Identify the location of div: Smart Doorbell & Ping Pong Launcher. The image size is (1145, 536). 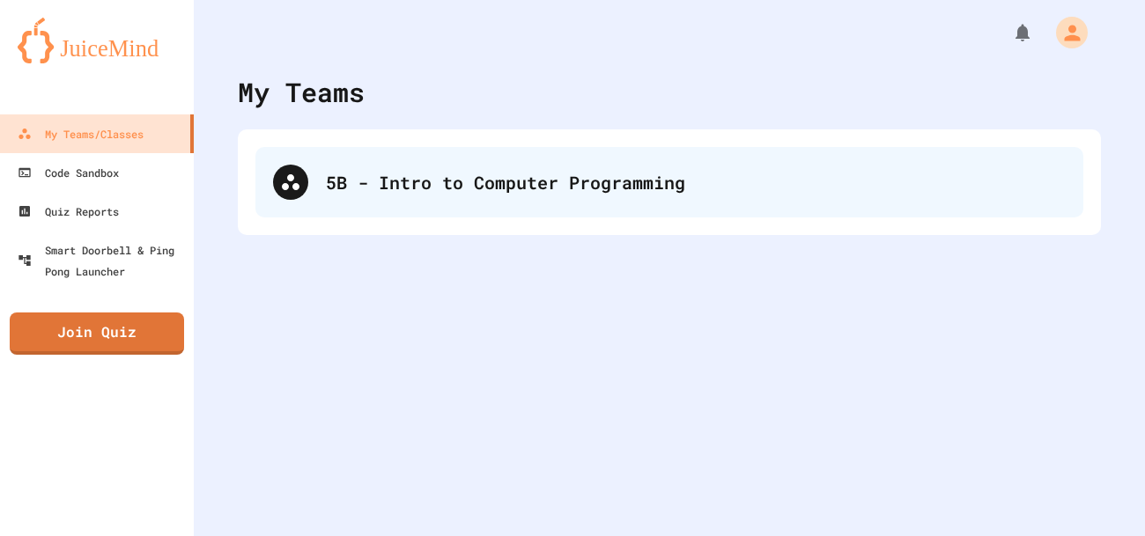
(102, 261).